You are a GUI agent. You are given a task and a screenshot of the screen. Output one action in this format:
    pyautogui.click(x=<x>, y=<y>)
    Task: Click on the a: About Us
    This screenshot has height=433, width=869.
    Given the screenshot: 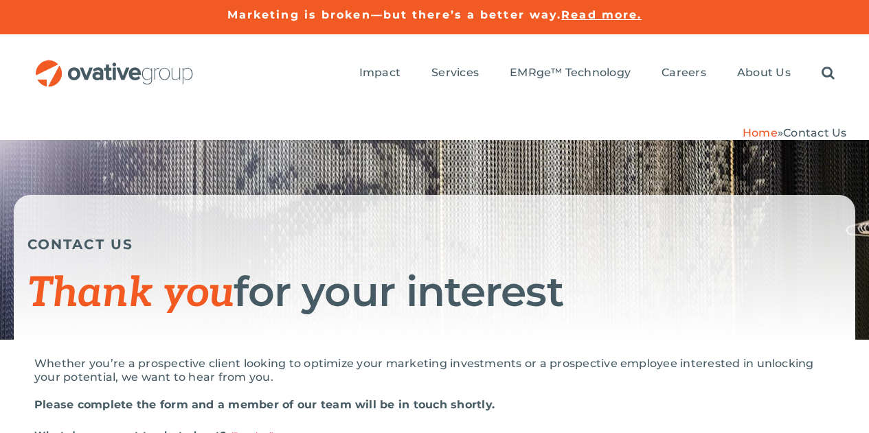 What is the action you would take?
    pyautogui.click(x=764, y=73)
    